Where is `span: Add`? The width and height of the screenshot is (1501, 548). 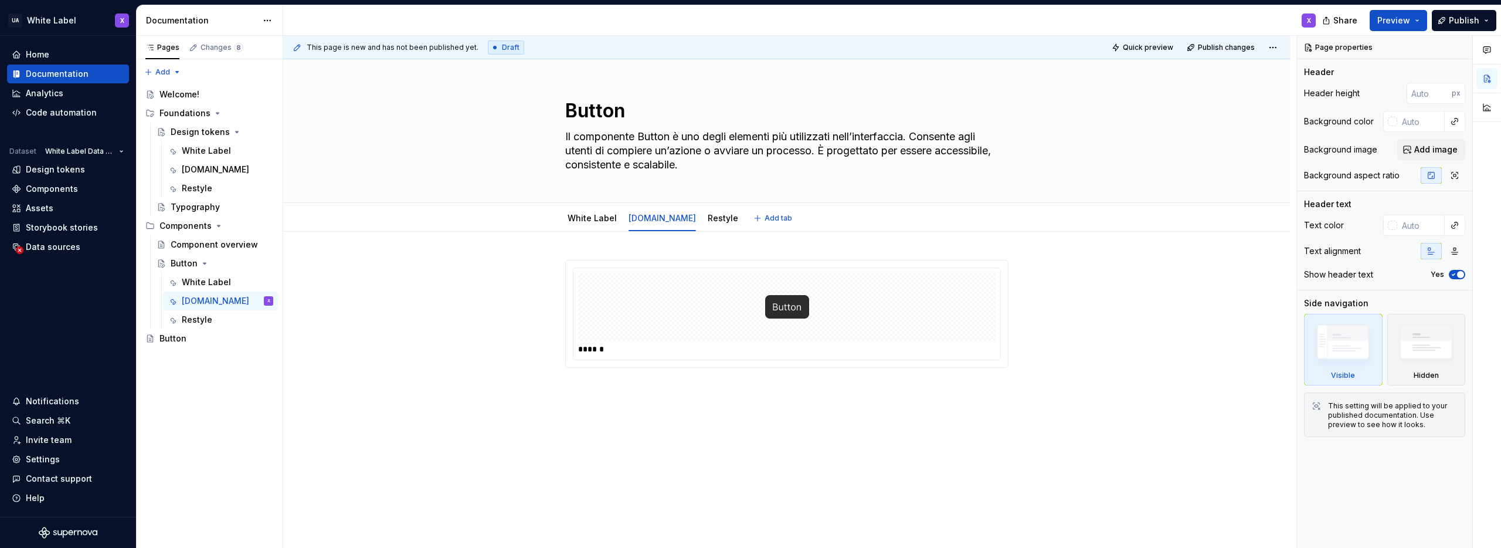 span: Add is located at coordinates (162, 72).